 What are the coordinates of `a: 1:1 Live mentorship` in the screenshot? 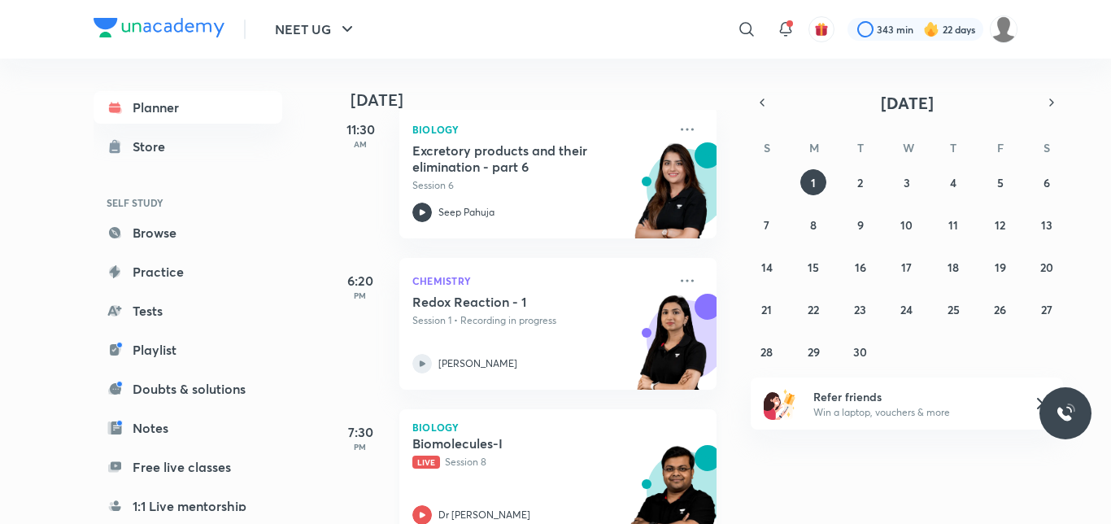 It's located at (188, 506).